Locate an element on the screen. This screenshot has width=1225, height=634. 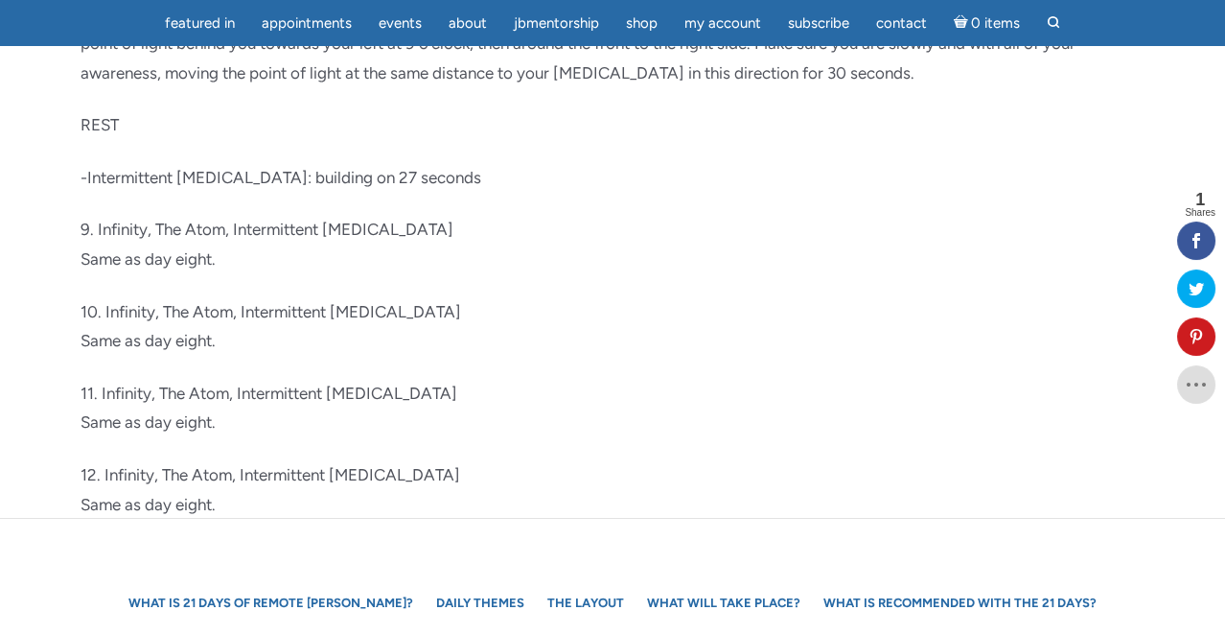
a: JBMentorship is located at coordinates (556, 23).